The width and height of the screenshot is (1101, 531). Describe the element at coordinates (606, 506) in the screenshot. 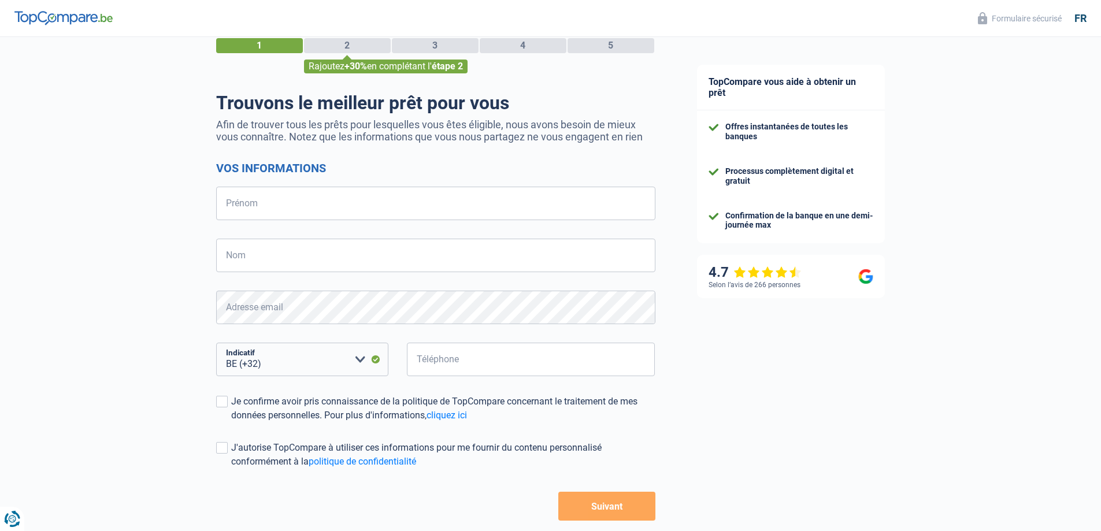

I see `button: Suivant` at that location.